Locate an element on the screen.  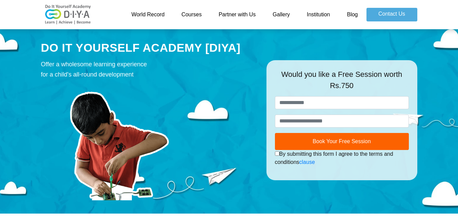
div: Would you like a Free Session worth Rs.750 is located at coordinates (342, 82).